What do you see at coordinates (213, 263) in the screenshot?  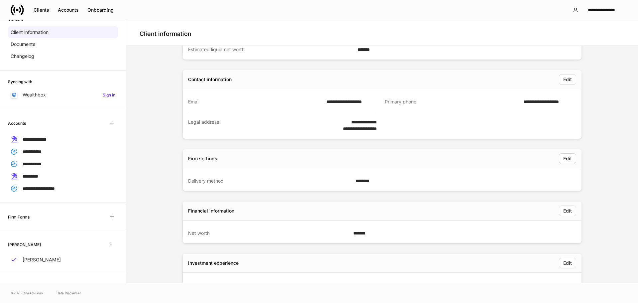 I see `div: Investment experience` at bounding box center [213, 263].